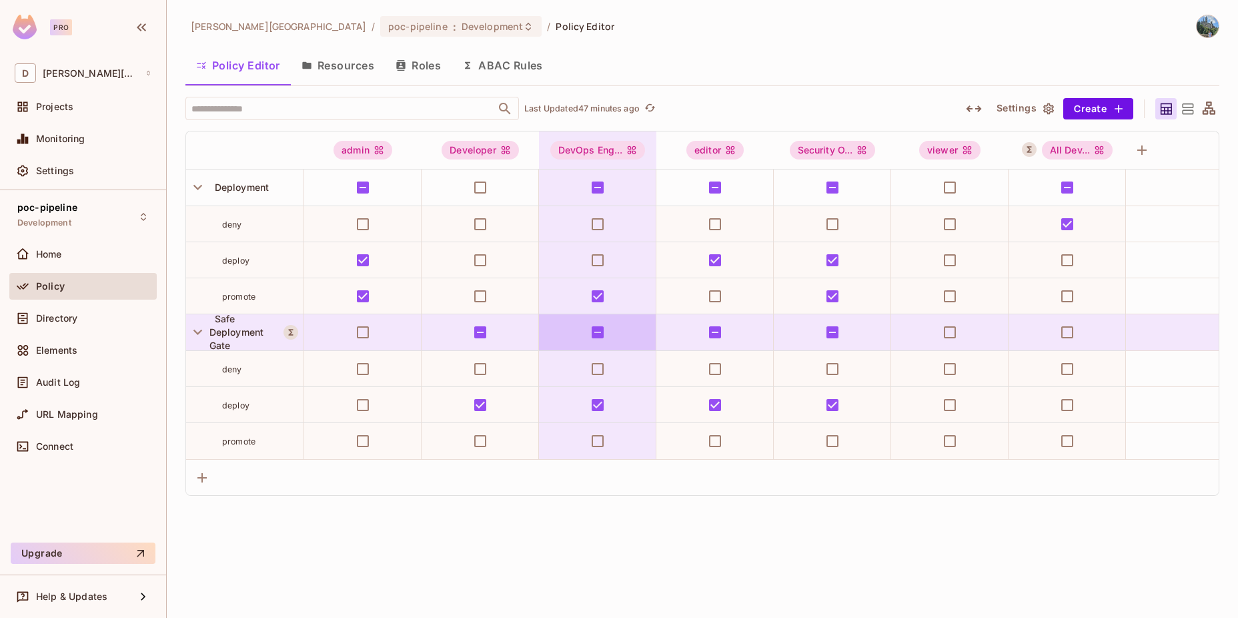 The width and height of the screenshot is (1238, 618). What do you see at coordinates (650, 109) in the screenshot?
I see `button: refresh` at bounding box center [650, 109].